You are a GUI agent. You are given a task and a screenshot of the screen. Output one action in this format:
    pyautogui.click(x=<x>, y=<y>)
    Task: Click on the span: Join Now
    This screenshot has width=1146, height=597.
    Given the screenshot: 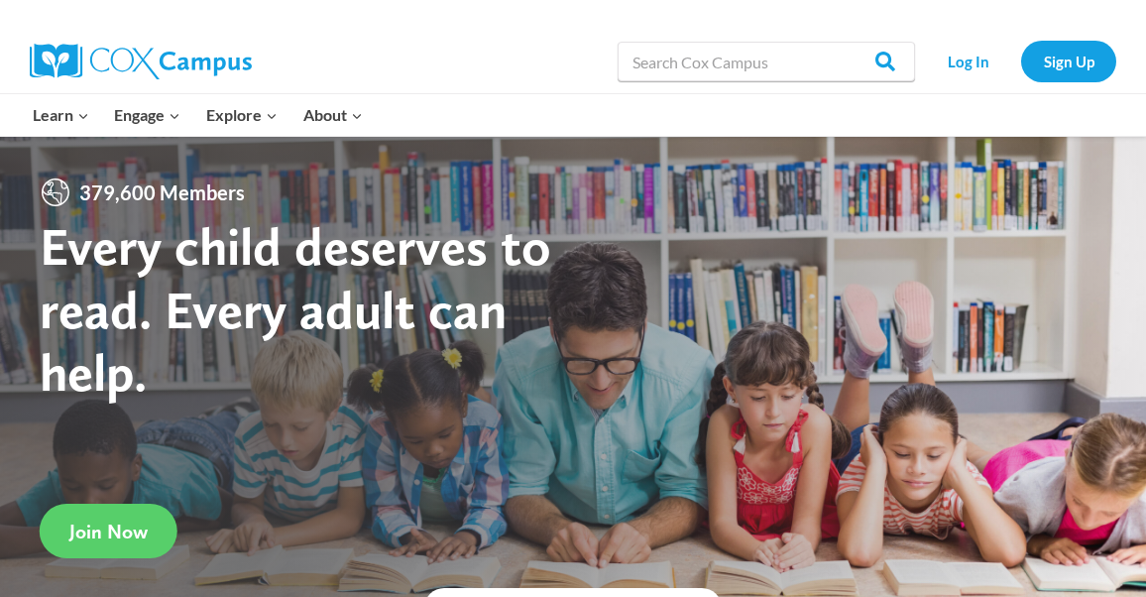 What is the action you would take?
    pyautogui.click(x=108, y=531)
    